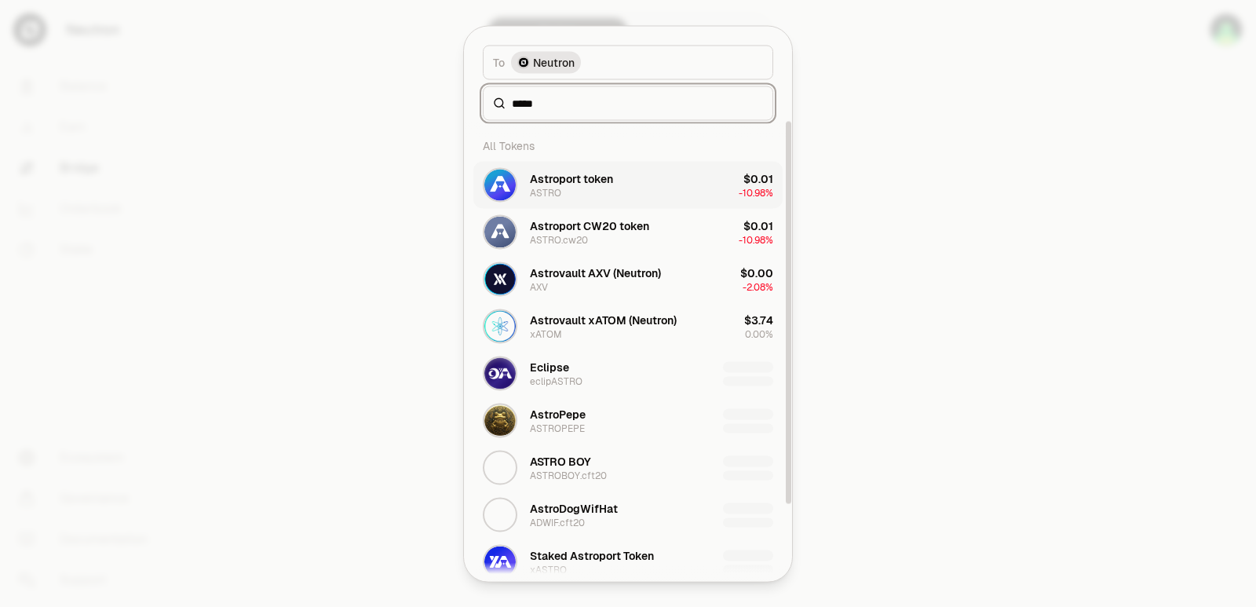 This screenshot has width=1256, height=607. What do you see at coordinates (500, 373) in the screenshot?
I see `img: eclipASTRO Logo` at bounding box center [500, 373].